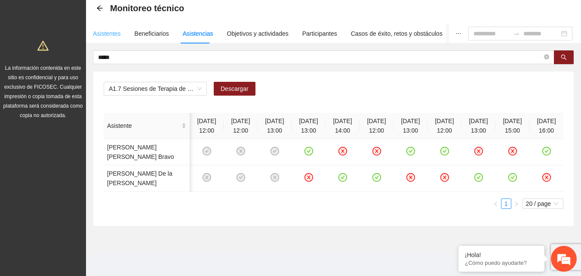  Describe the element at coordinates (235, 89) in the screenshot. I see `button: Descargar` at that location.